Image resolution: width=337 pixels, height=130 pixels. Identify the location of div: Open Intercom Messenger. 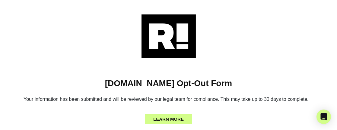
(323, 117).